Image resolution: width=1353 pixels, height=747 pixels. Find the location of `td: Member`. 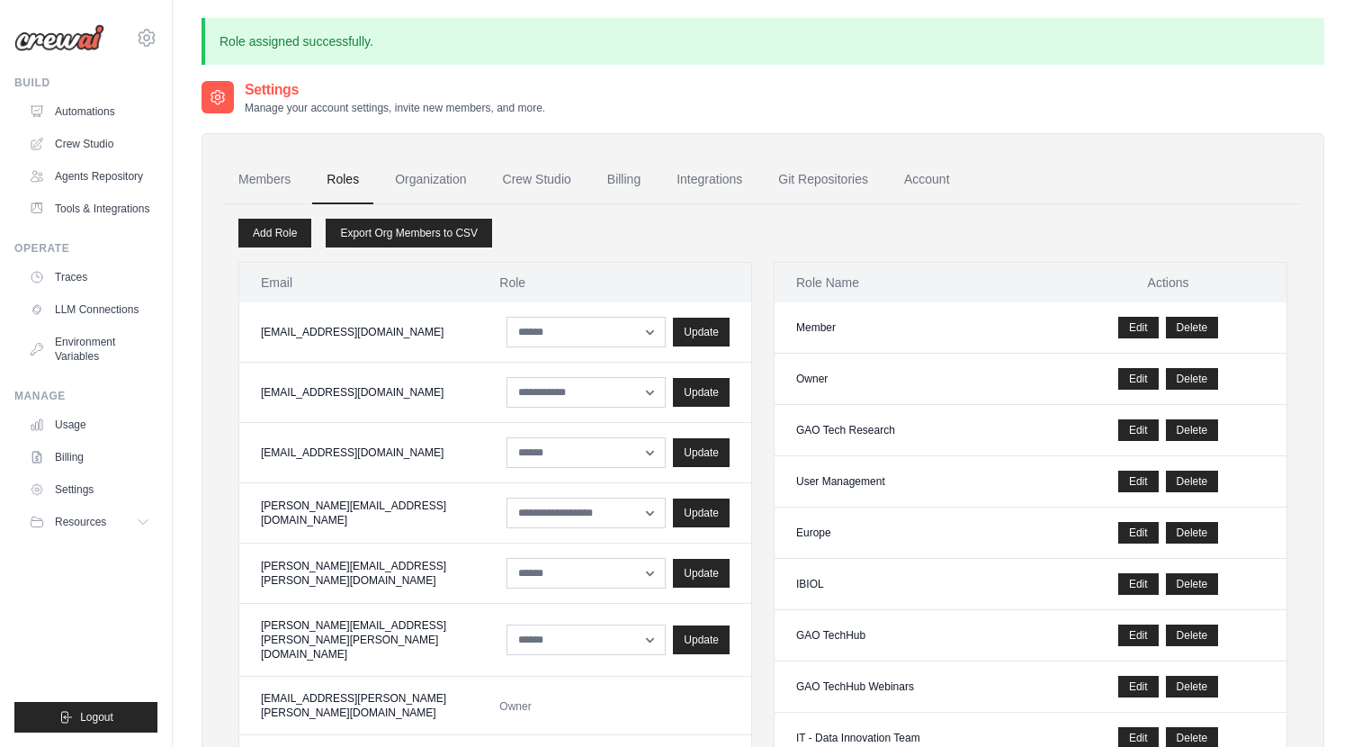

td: Member is located at coordinates (912, 328).